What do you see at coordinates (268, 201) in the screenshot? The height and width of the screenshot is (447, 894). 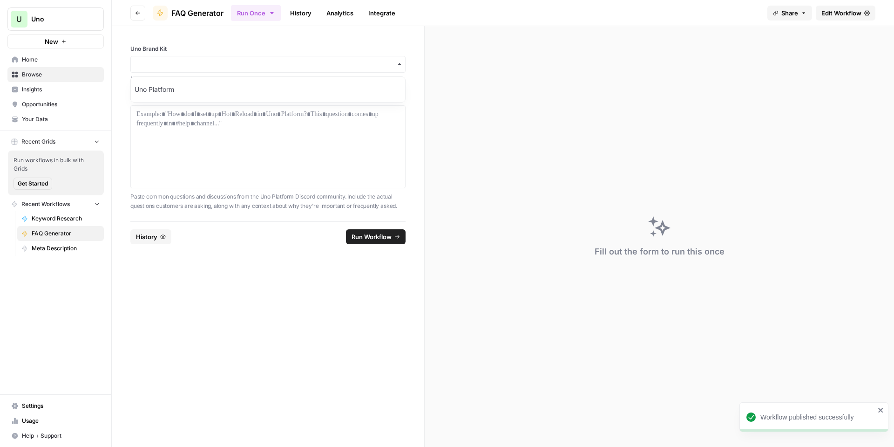 I see `p: Paste common questions and discussions from the Uno Platform Discord community. Include the actua...` at bounding box center [268, 201].